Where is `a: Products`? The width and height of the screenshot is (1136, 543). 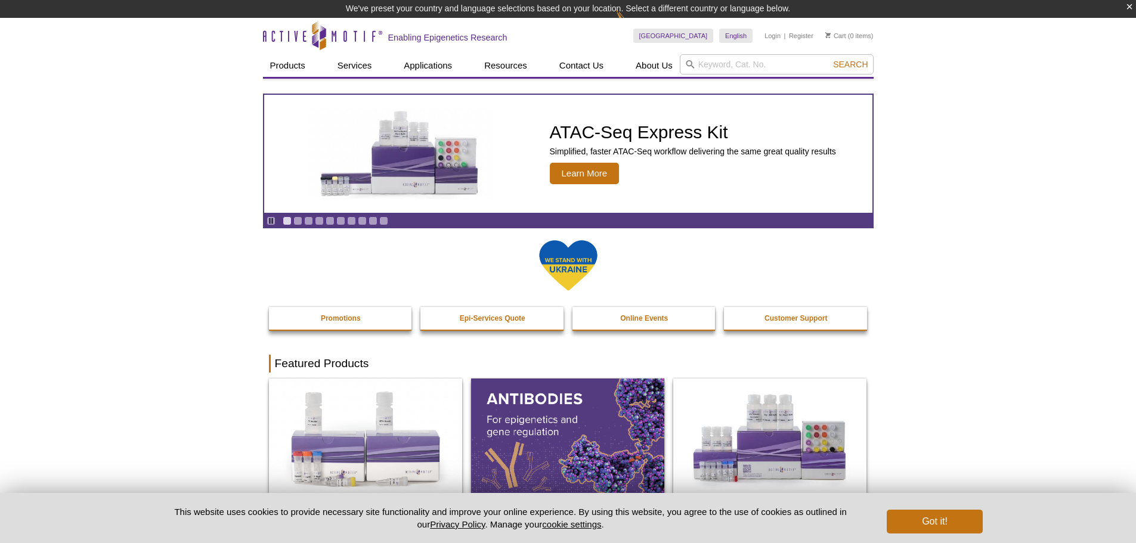
a: Products is located at coordinates (287, 66).